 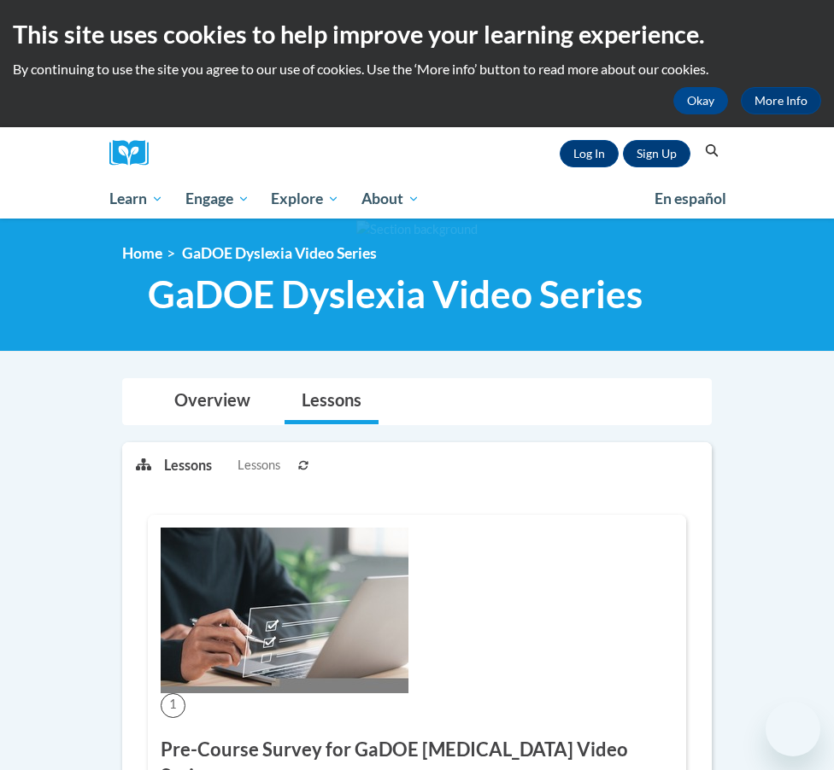 I want to click on p: By continuing to use the site you agree to our use of cookies. Use the ‘More info’ button to read..., so click(x=417, y=69).